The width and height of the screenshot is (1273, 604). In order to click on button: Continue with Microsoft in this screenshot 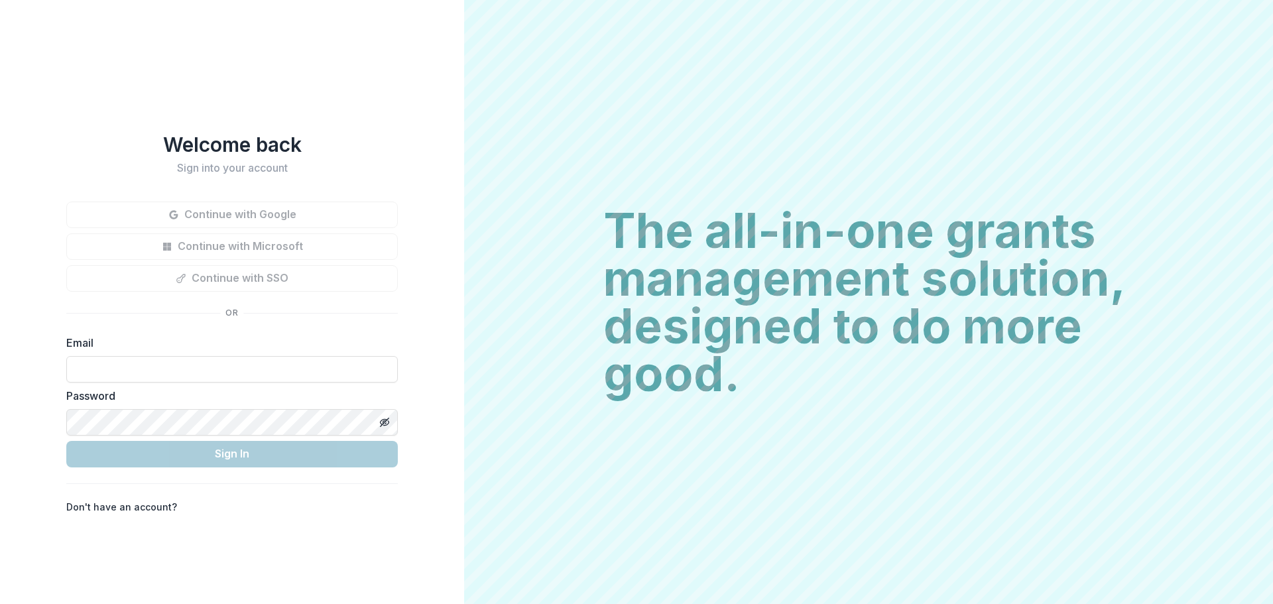, I will do `click(232, 247)`.